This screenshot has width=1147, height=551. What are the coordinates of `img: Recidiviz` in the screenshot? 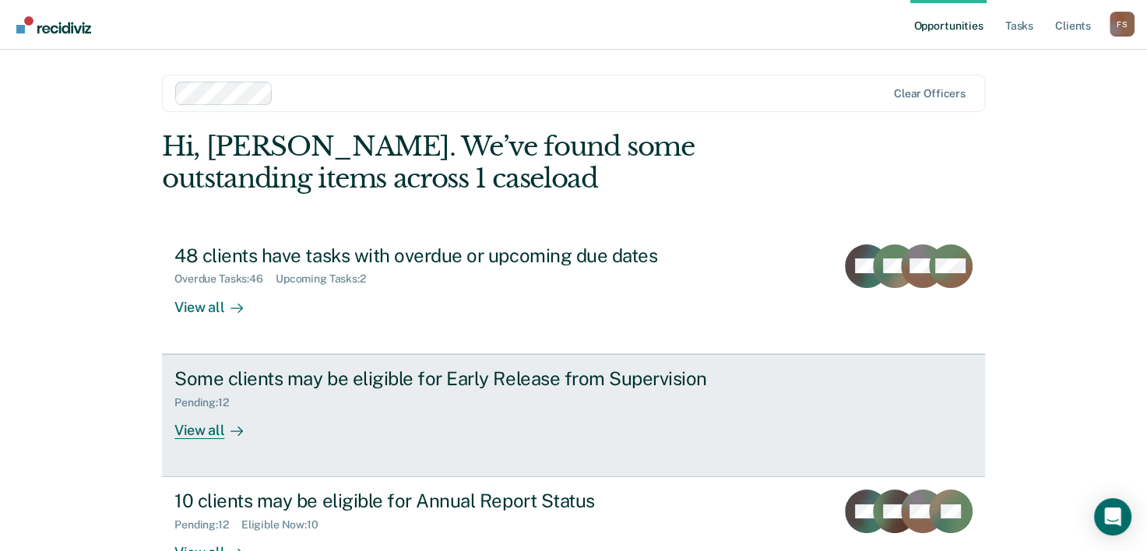 It's located at (54, 25).